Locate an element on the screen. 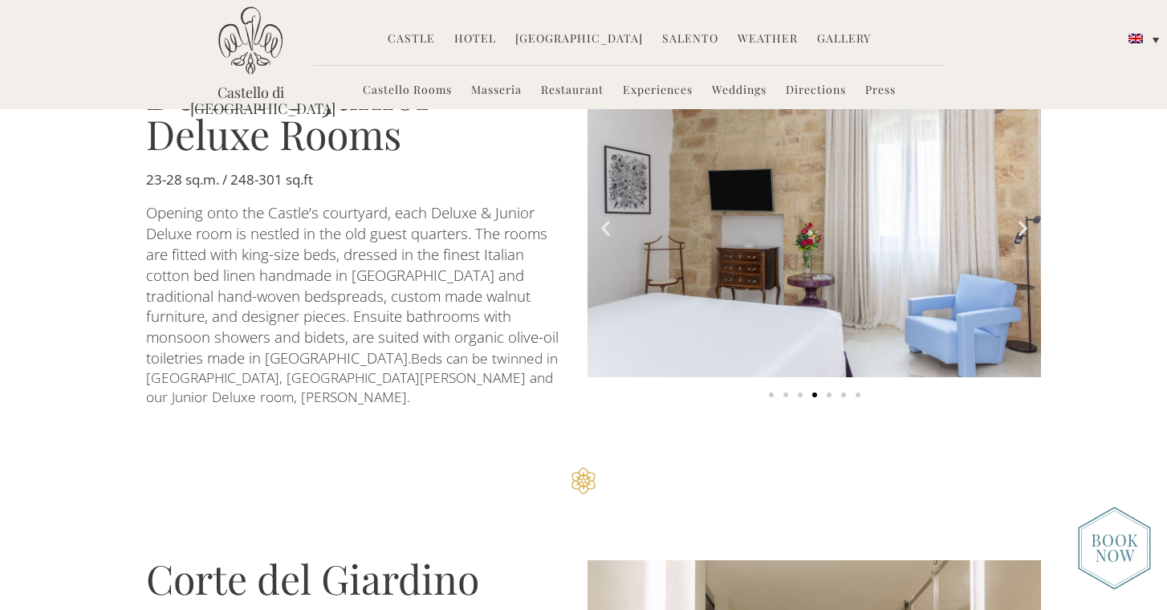 This screenshot has width=1167, height=610. h3: Deluxe & Junior Deluxe Rooms is located at coordinates (355, 114).